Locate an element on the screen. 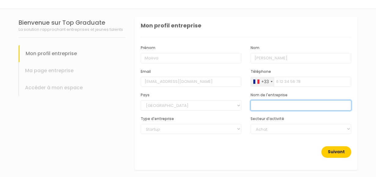  label: Secteur d'activité is located at coordinates (267, 119).